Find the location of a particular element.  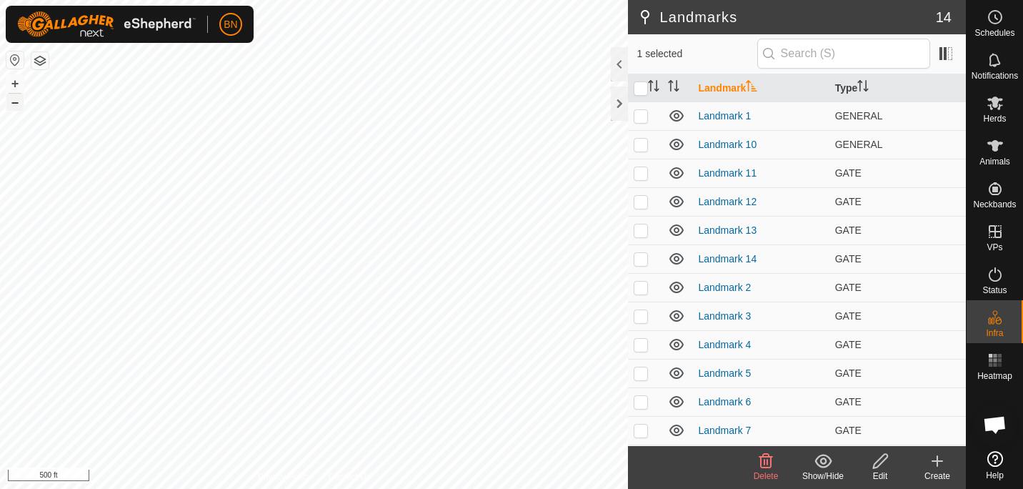

th: Type is located at coordinates (897, 88).